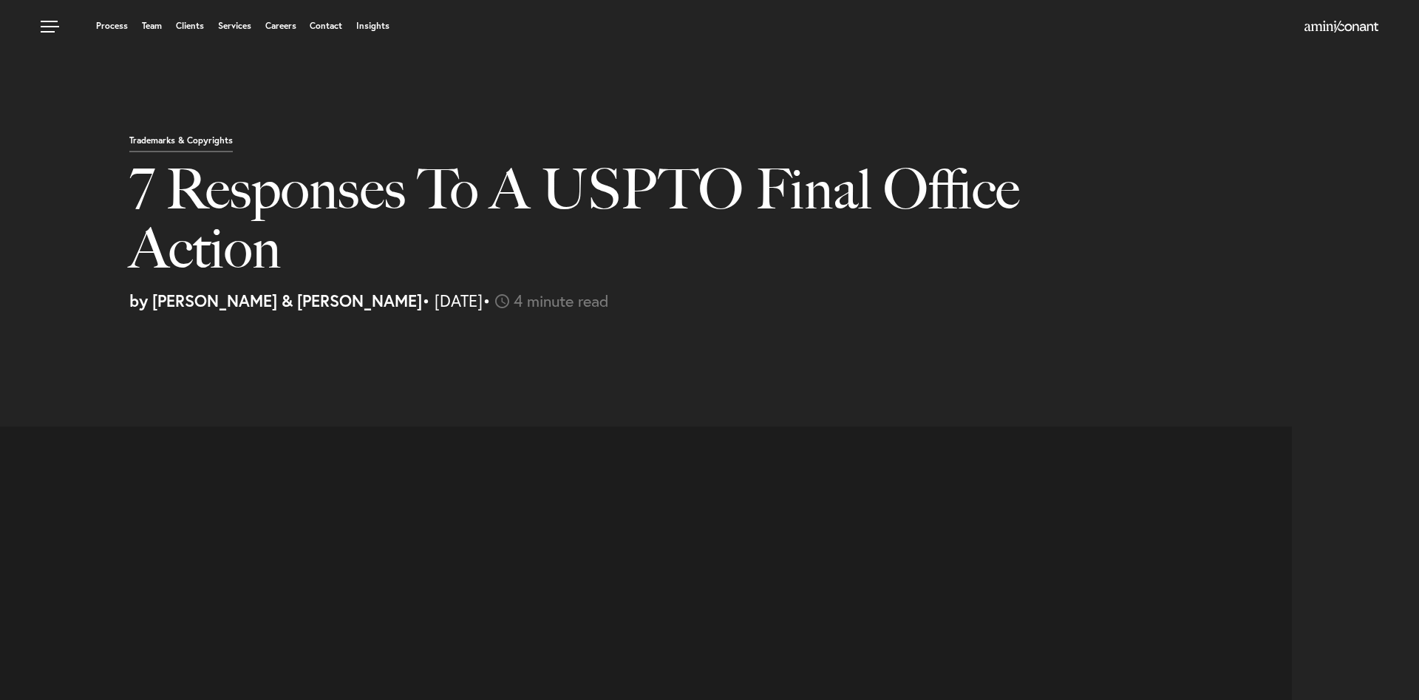 This screenshot has width=1419, height=700. Describe the element at coordinates (561, 300) in the screenshot. I see `span: 4 minute read` at that location.